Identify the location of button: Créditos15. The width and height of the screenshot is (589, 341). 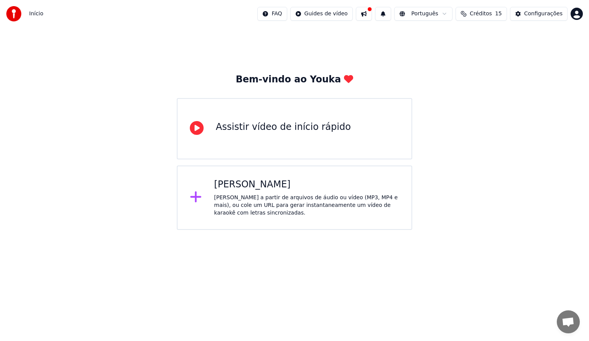
(481, 14).